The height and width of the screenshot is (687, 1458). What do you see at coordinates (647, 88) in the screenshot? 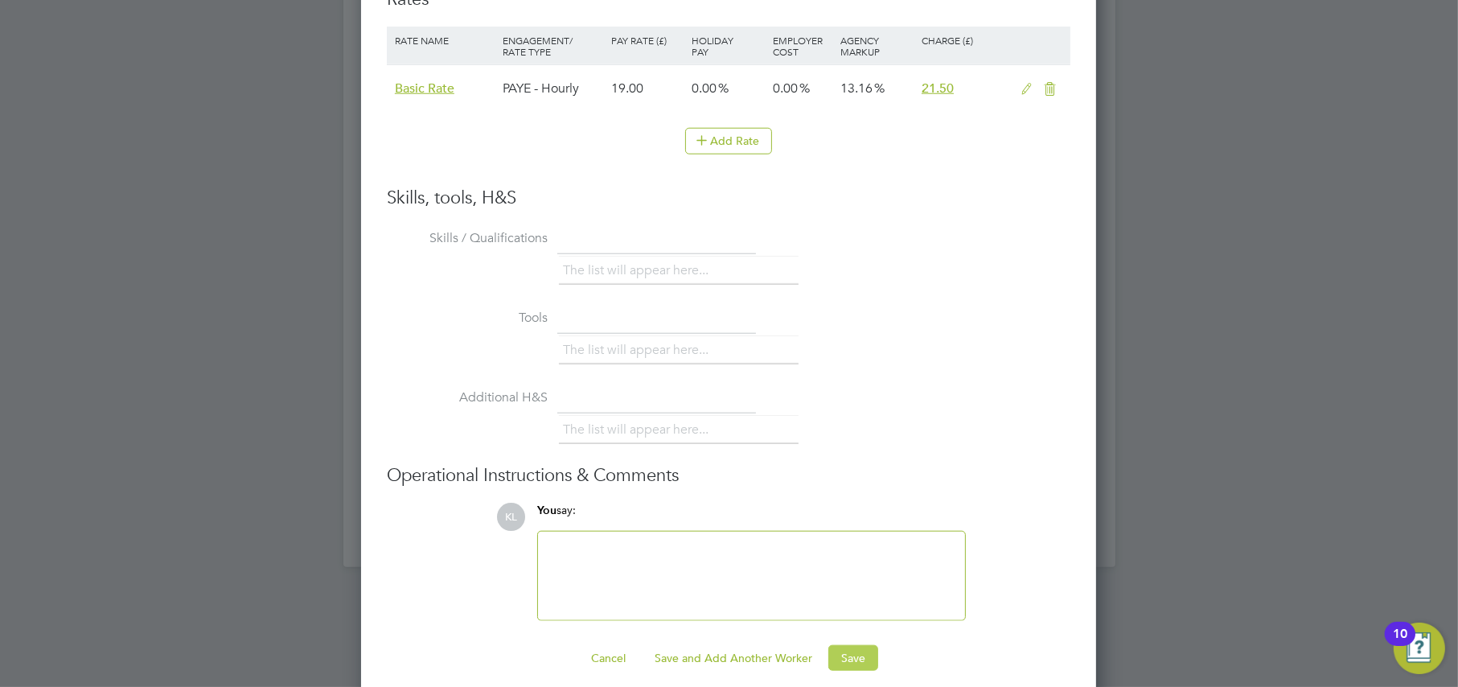
I see `div: 19.00` at bounding box center [647, 88].